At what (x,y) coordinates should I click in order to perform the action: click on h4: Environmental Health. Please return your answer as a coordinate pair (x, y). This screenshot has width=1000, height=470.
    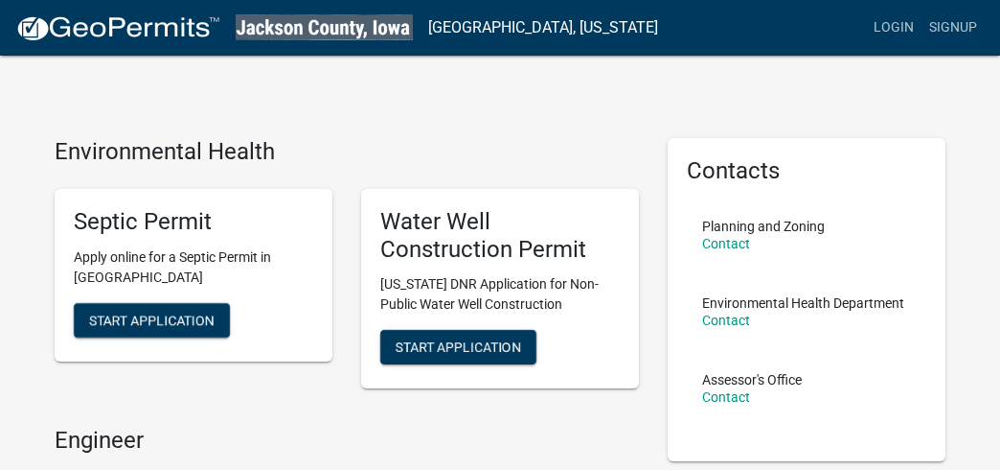
    Looking at the image, I should click on (347, 151).